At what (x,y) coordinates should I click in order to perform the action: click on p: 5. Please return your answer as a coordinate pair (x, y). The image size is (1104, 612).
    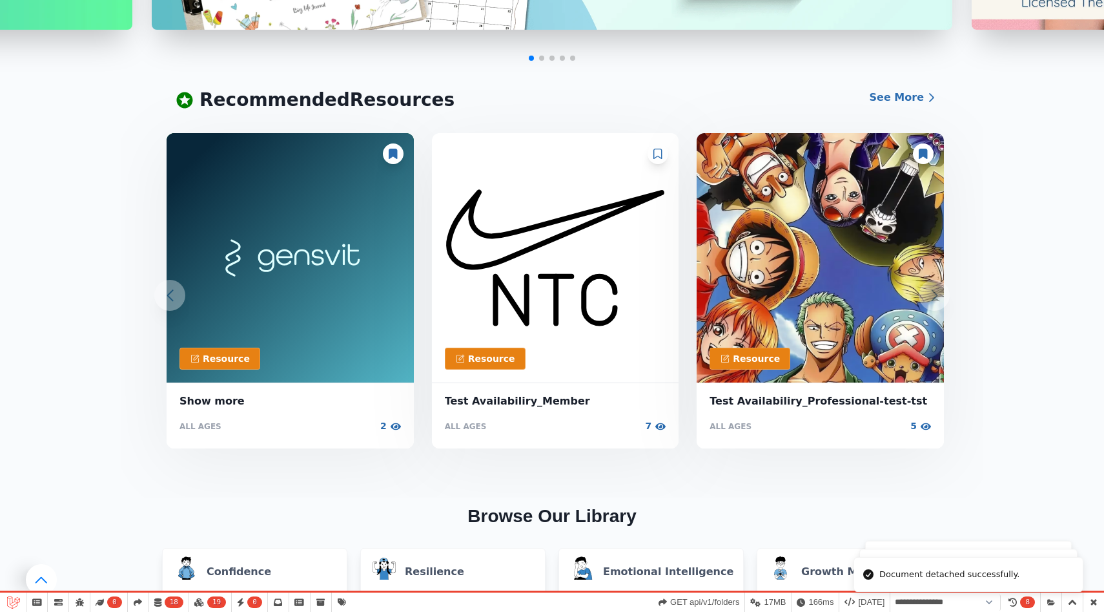
    Looking at the image, I should click on (914, 426).